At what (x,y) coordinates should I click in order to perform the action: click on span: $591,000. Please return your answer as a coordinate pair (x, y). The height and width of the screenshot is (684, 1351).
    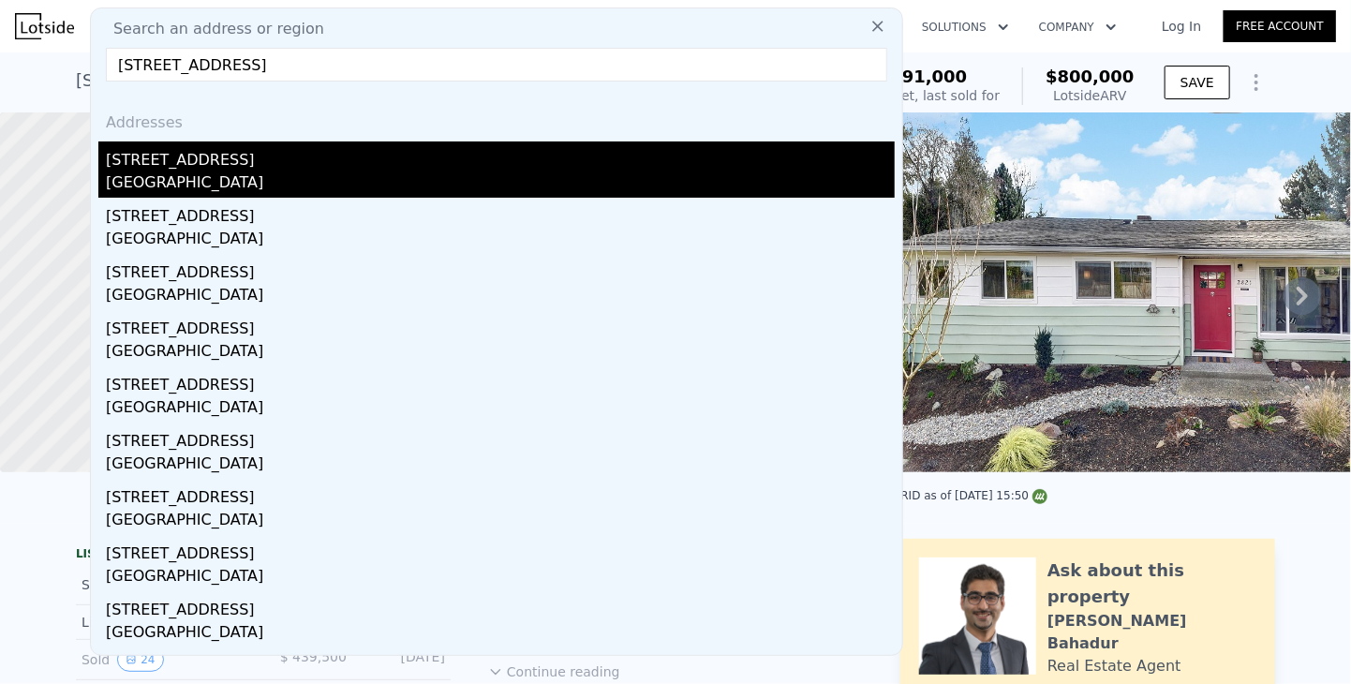
    Looking at the image, I should click on (923, 76).